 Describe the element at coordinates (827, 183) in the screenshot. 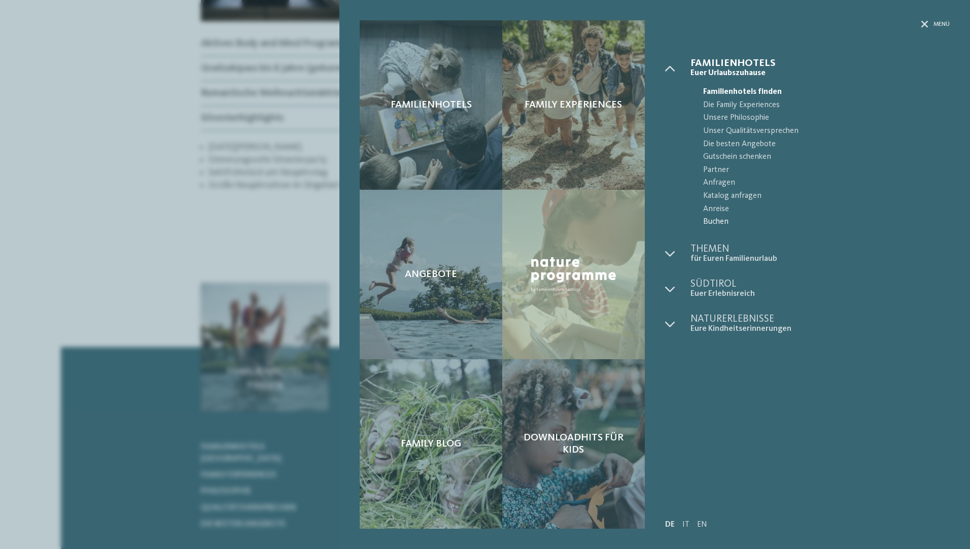

I see `span: Anfragen` at that location.